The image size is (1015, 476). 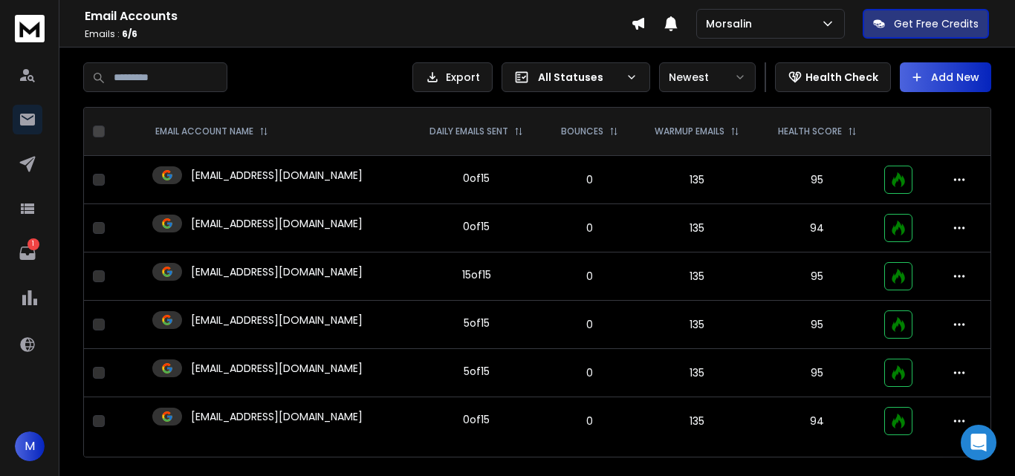 What do you see at coordinates (453, 77) in the screenshot?
I see `button: Export` at bounding box center [453, 77].